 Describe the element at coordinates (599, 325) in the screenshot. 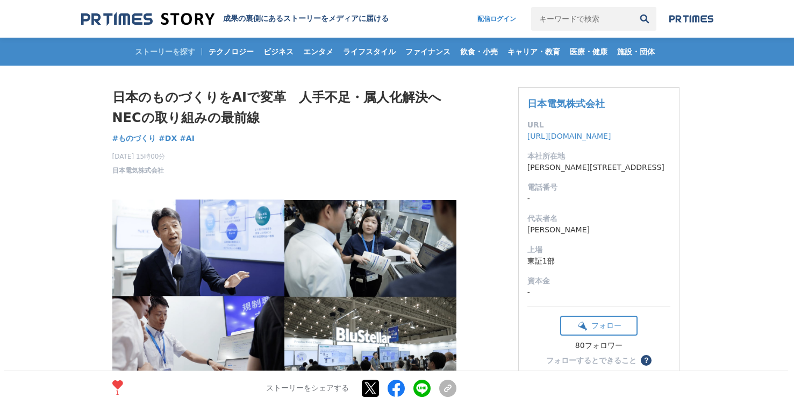

I see `button: フォロー` at that location.